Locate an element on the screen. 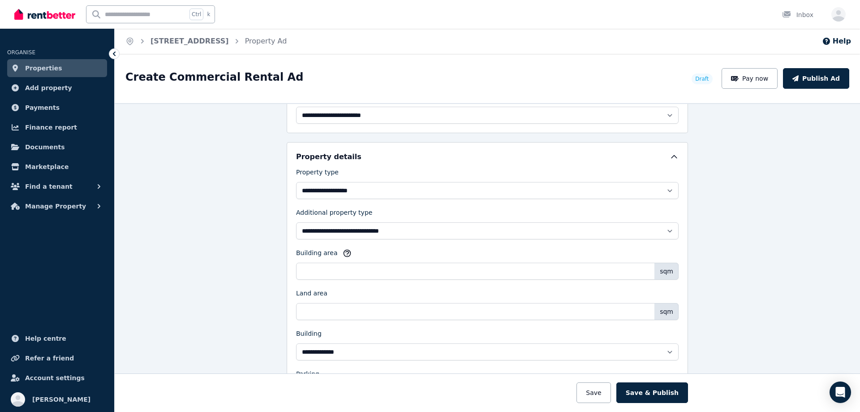 This screenshot has height=412, width=860. a: Marketplace is located at coordinates (57, 167).